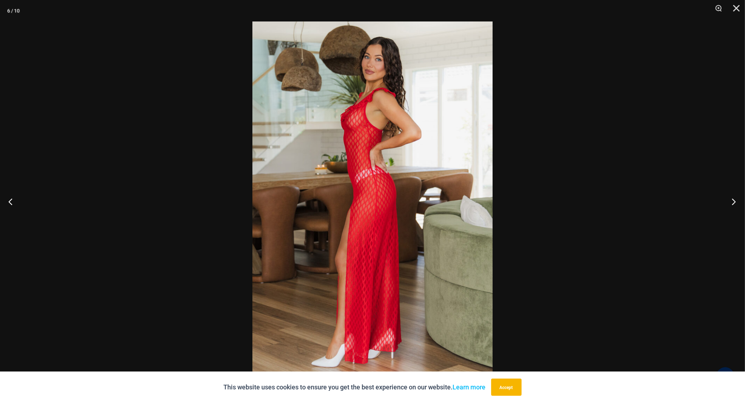 The width and height of the screenshot is (745, 403). I want to click on p: This website uses cookies to ensure you get the best experience on our website., so click(355, 387).